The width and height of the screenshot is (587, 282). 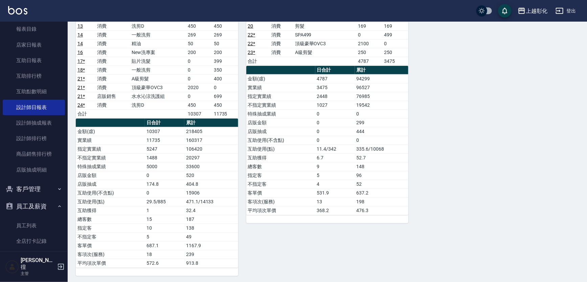 What do you see at coordinates (110, 246) in the screenshot?
I see `td: 客單價` at bounding box center [110, 246].